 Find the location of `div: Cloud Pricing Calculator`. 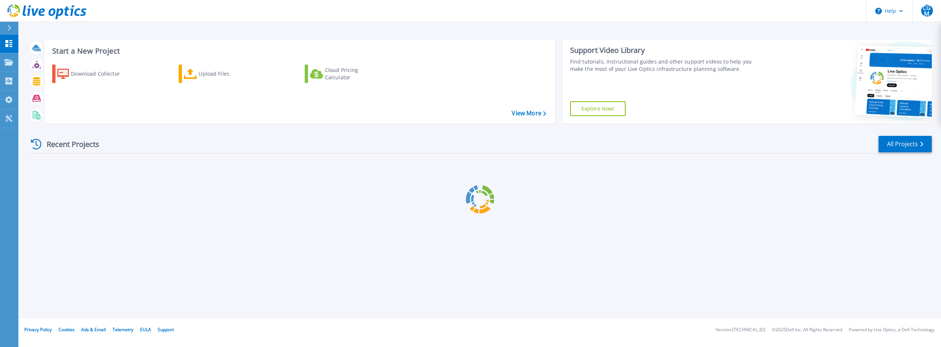

div: Cloud Pricing Calculator is located at coordinates (354, 74).